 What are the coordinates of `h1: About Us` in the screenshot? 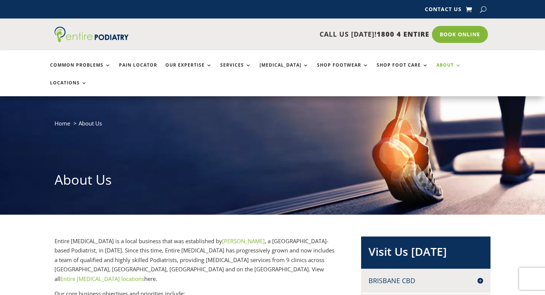 It's located at (272, 182).